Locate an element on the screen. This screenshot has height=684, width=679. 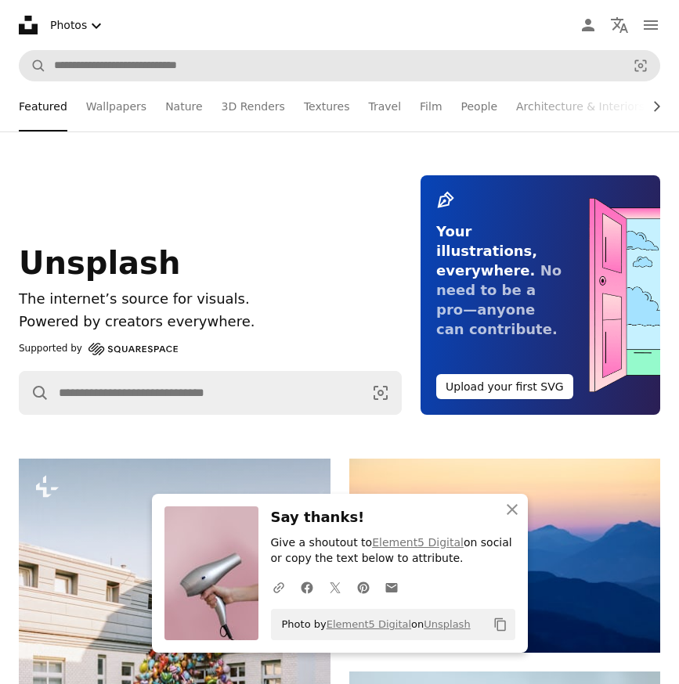
a: Share on Twitter is located at coordinates (335, 587).